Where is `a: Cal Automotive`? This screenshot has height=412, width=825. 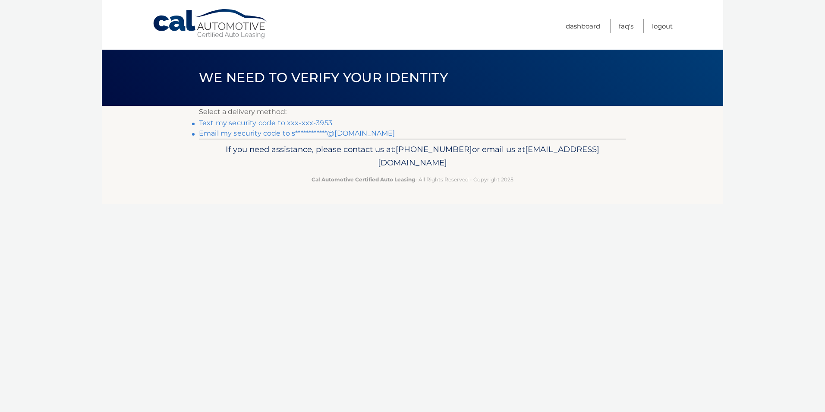 a: Cal Automotive is located at coordinates (211, 24).